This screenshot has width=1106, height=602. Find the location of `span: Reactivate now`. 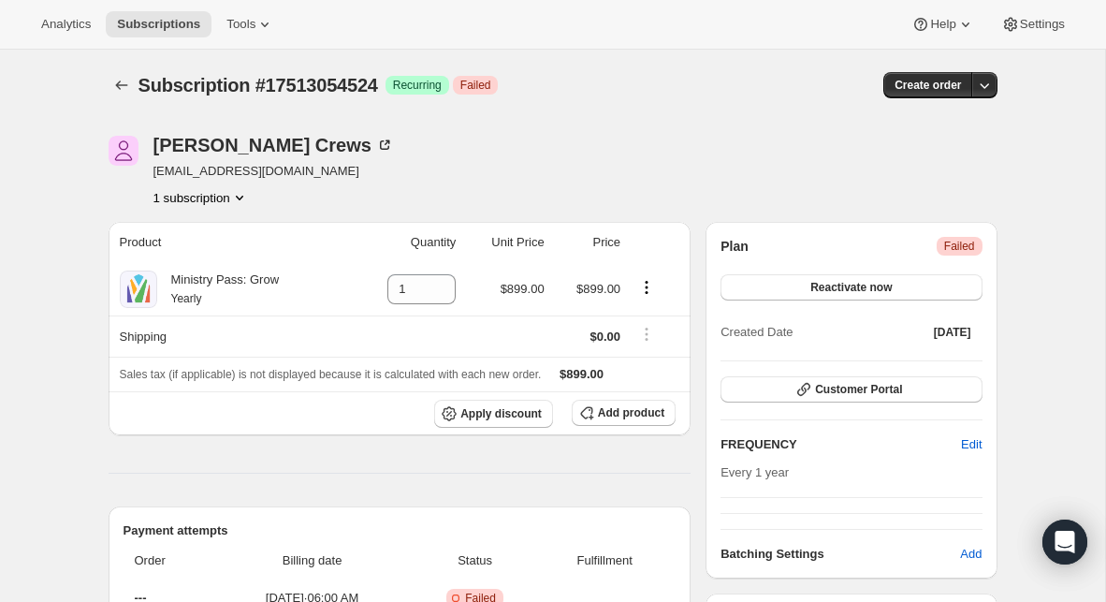

span: Reactivate now is located at coordinates (851, 287).